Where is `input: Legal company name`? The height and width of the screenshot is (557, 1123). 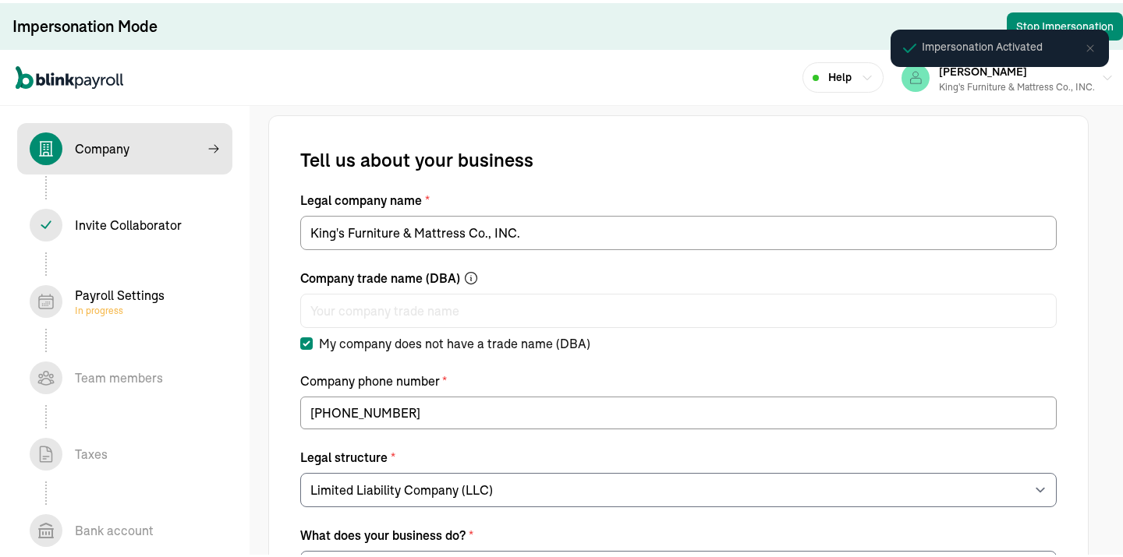
input: Legal company name is located at coordinates (678, 230).